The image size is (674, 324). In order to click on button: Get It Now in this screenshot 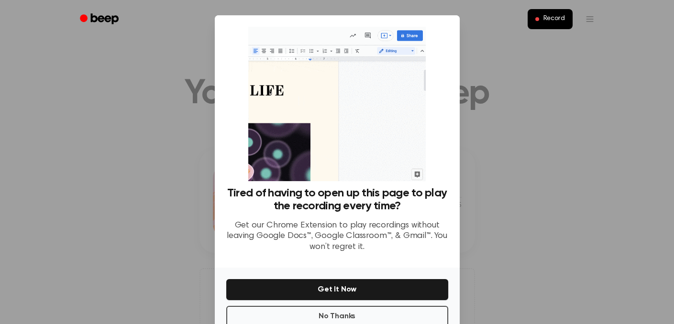, I will do `click(337, 290)`.